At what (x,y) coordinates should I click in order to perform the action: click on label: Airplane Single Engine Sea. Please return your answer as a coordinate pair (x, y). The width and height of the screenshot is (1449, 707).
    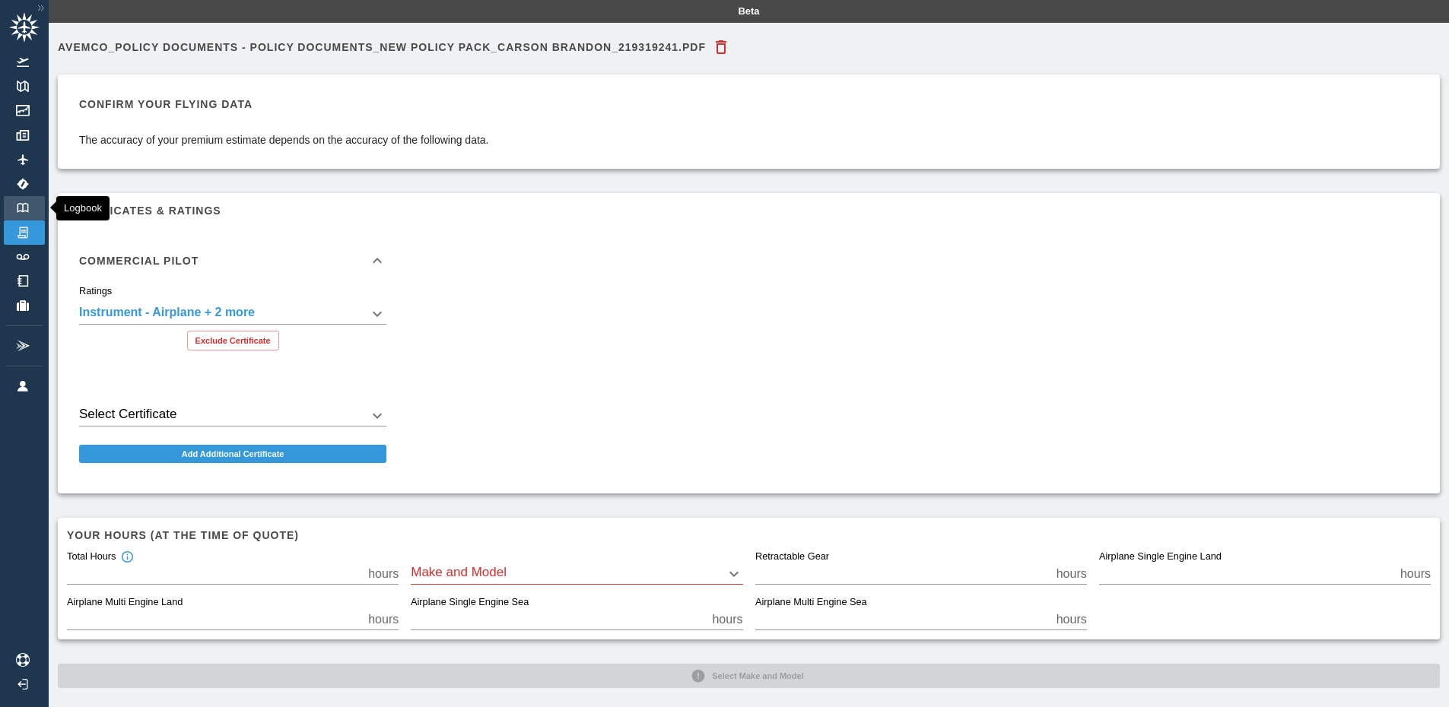
    Looking at the image, I should click on (469, 603).